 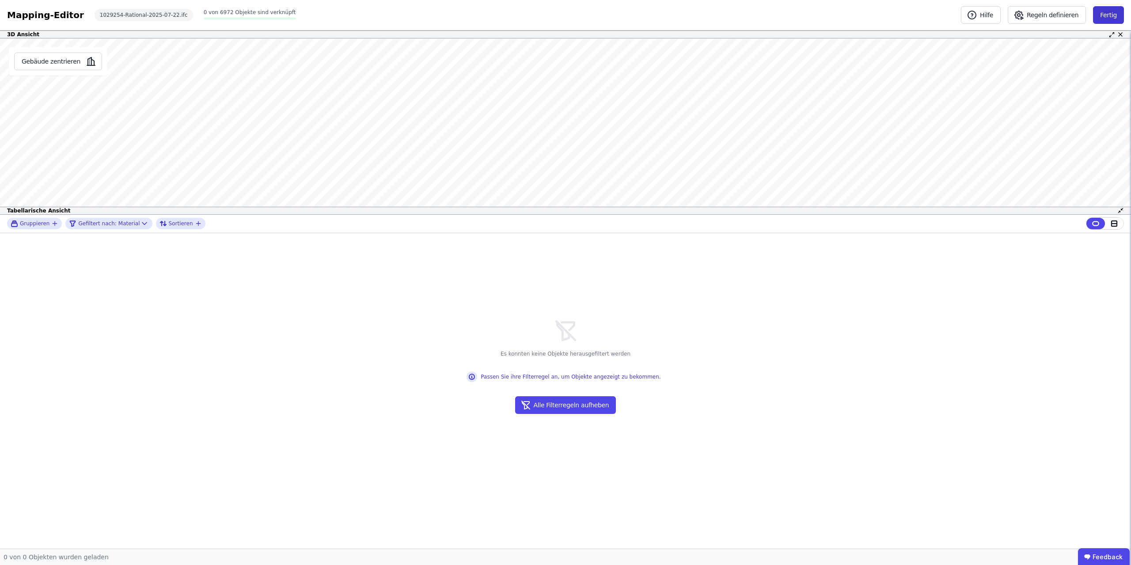 I want to click on button: Alle Filterregeln aufheben, so click(x=565, y=405).